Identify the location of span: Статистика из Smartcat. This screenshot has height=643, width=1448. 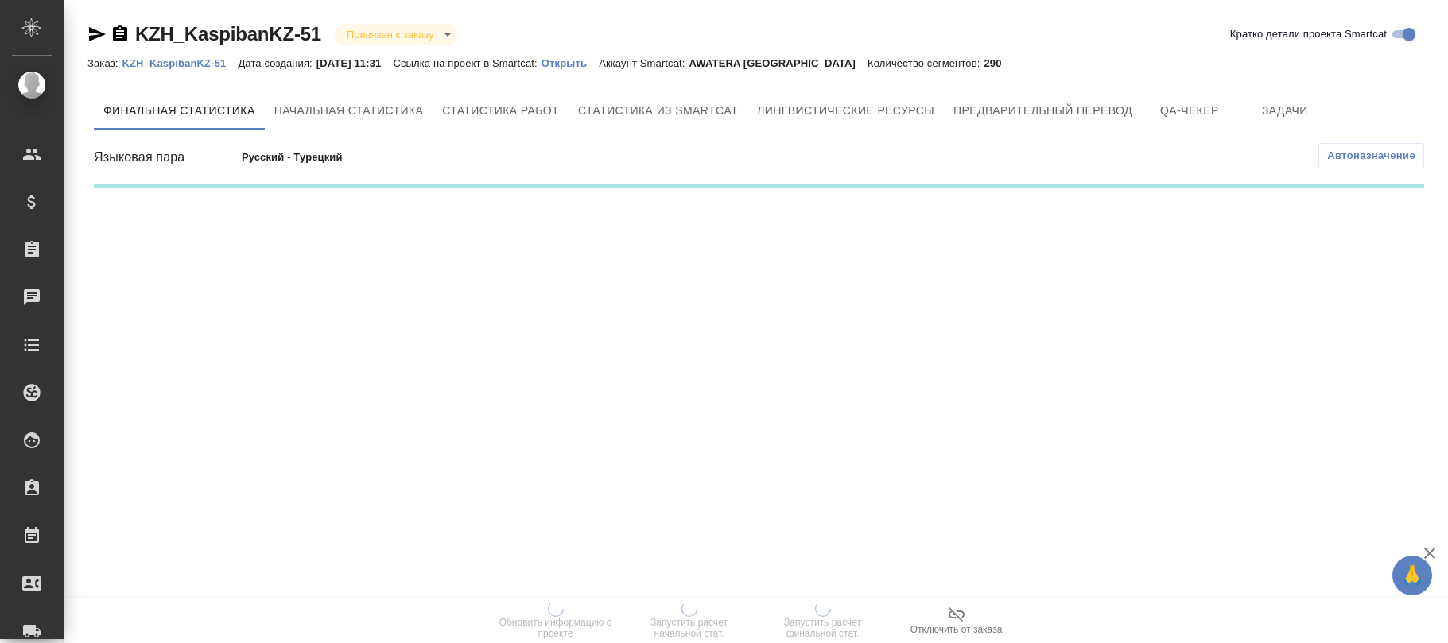
(658, 111).